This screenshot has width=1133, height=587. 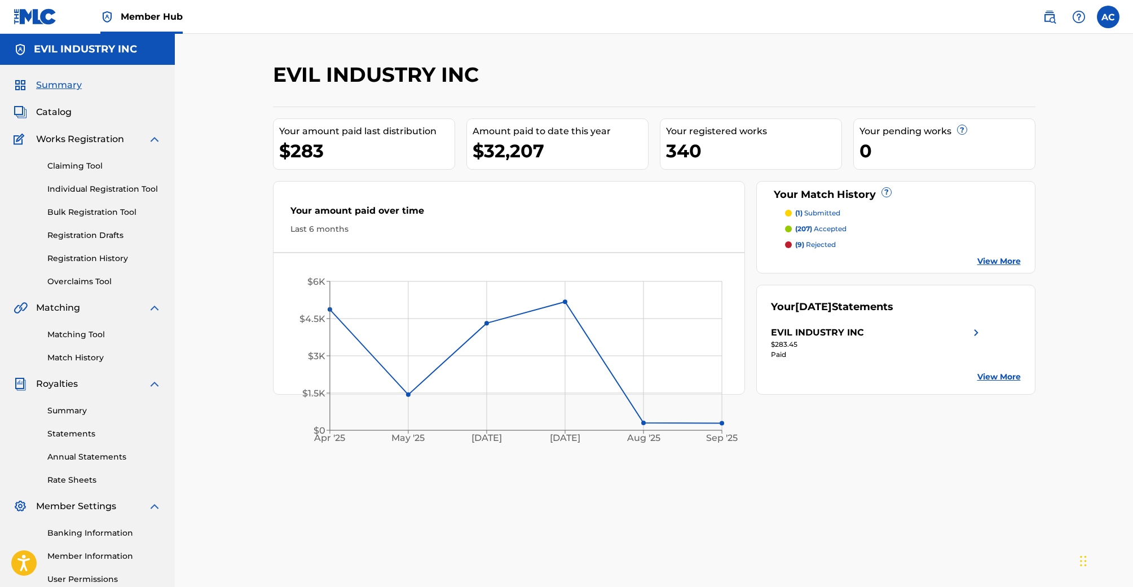 I want to click on div: Drag, so click(x=1084, y=561).